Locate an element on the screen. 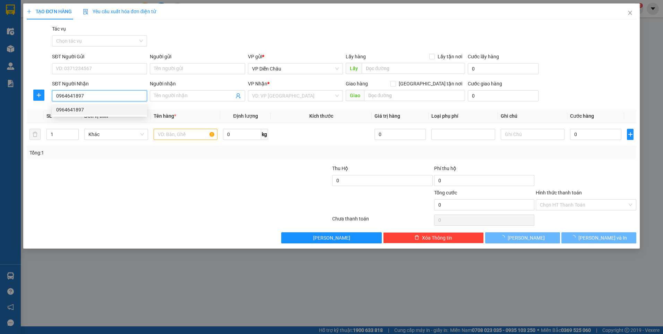  span: Lấy tận nơi is located at coordinates (450, 57).